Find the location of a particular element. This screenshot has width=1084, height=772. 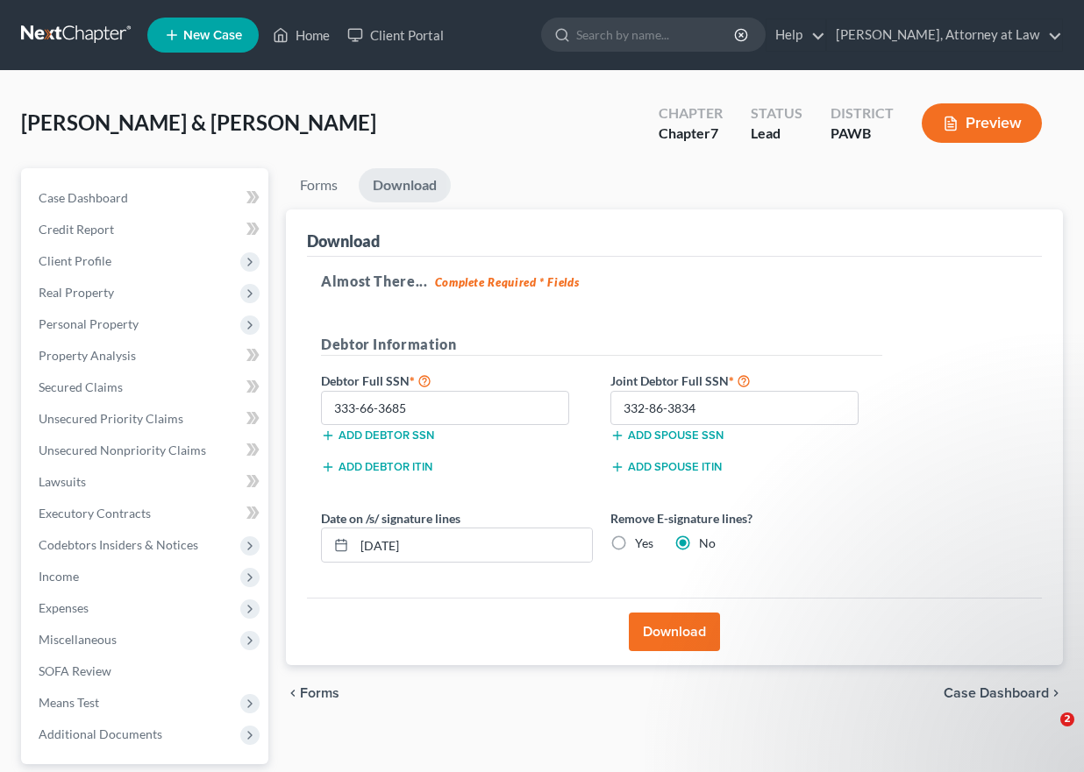

a: Credit Report is located at coordinates (146, 230).